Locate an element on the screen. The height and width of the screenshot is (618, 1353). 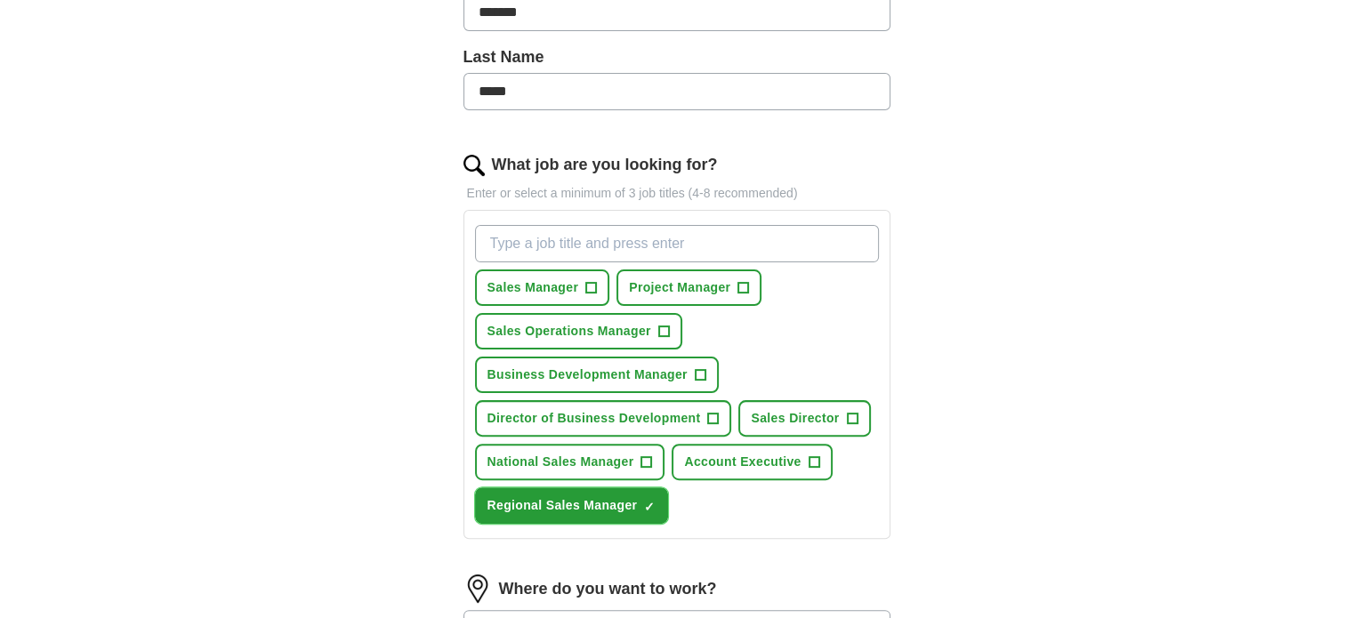
button: Project Manager is located at coordinates (688, 287).